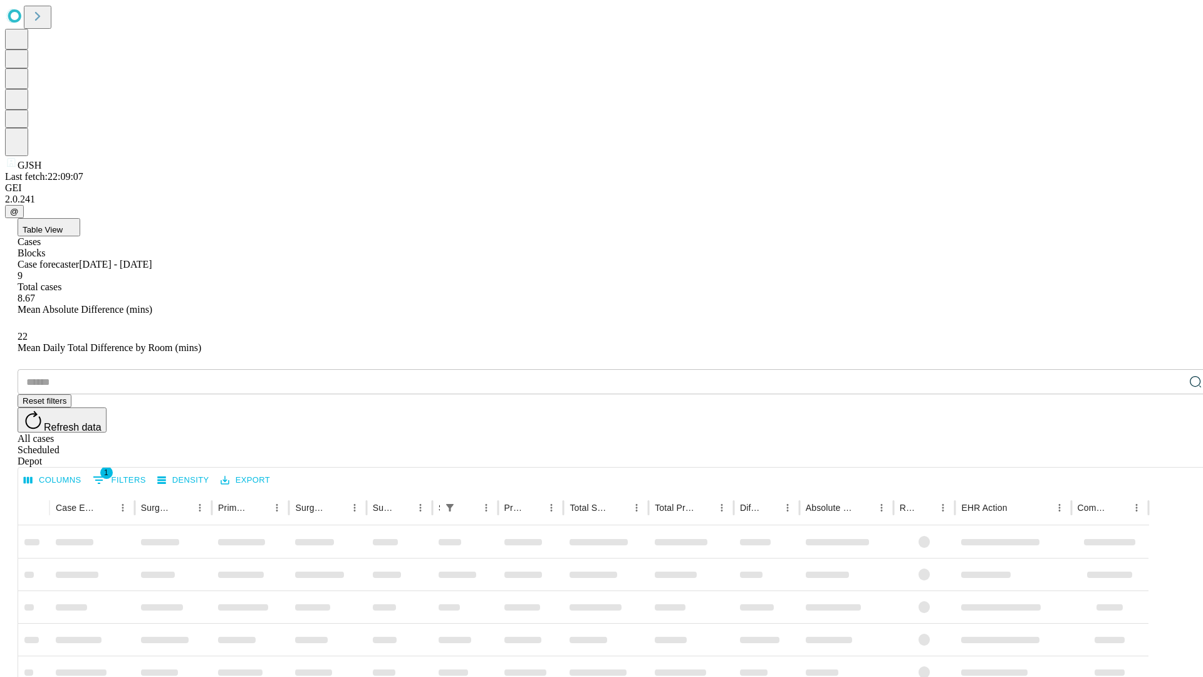  I want to click on div: Surgery Date, so click(383, 507).